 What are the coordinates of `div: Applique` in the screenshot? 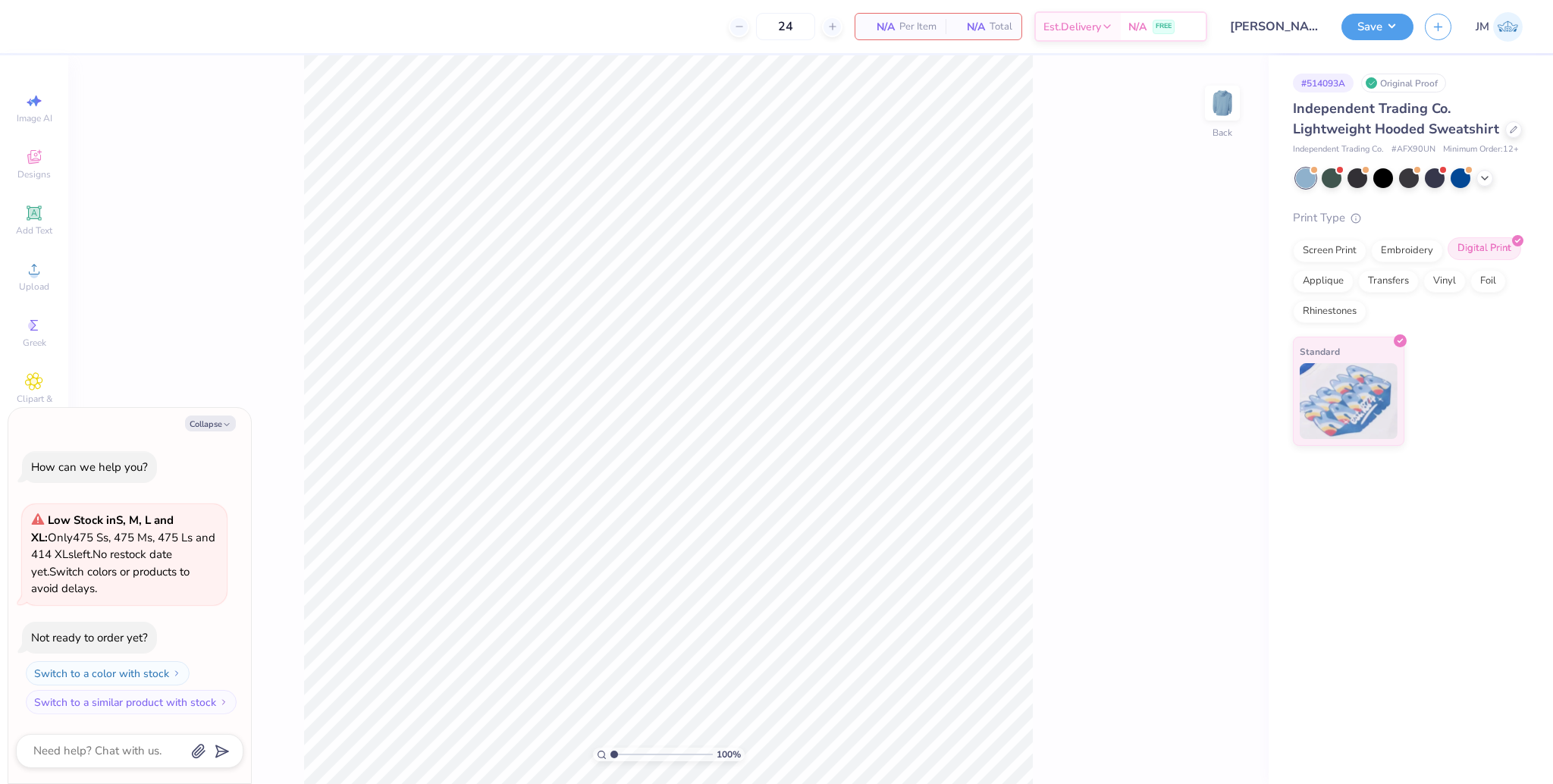 It's located at (1323, 281).